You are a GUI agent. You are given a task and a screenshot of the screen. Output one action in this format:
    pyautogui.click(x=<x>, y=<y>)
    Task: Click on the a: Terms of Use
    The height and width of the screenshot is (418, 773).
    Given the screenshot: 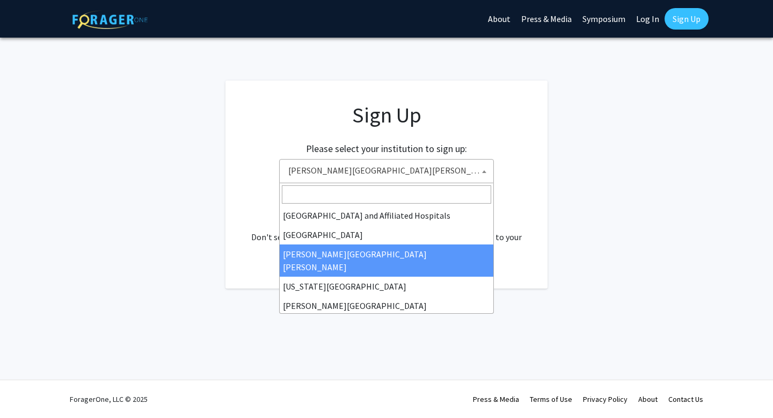 What is the action you would take?
    pyautogui.click(x=551, y=399)
    